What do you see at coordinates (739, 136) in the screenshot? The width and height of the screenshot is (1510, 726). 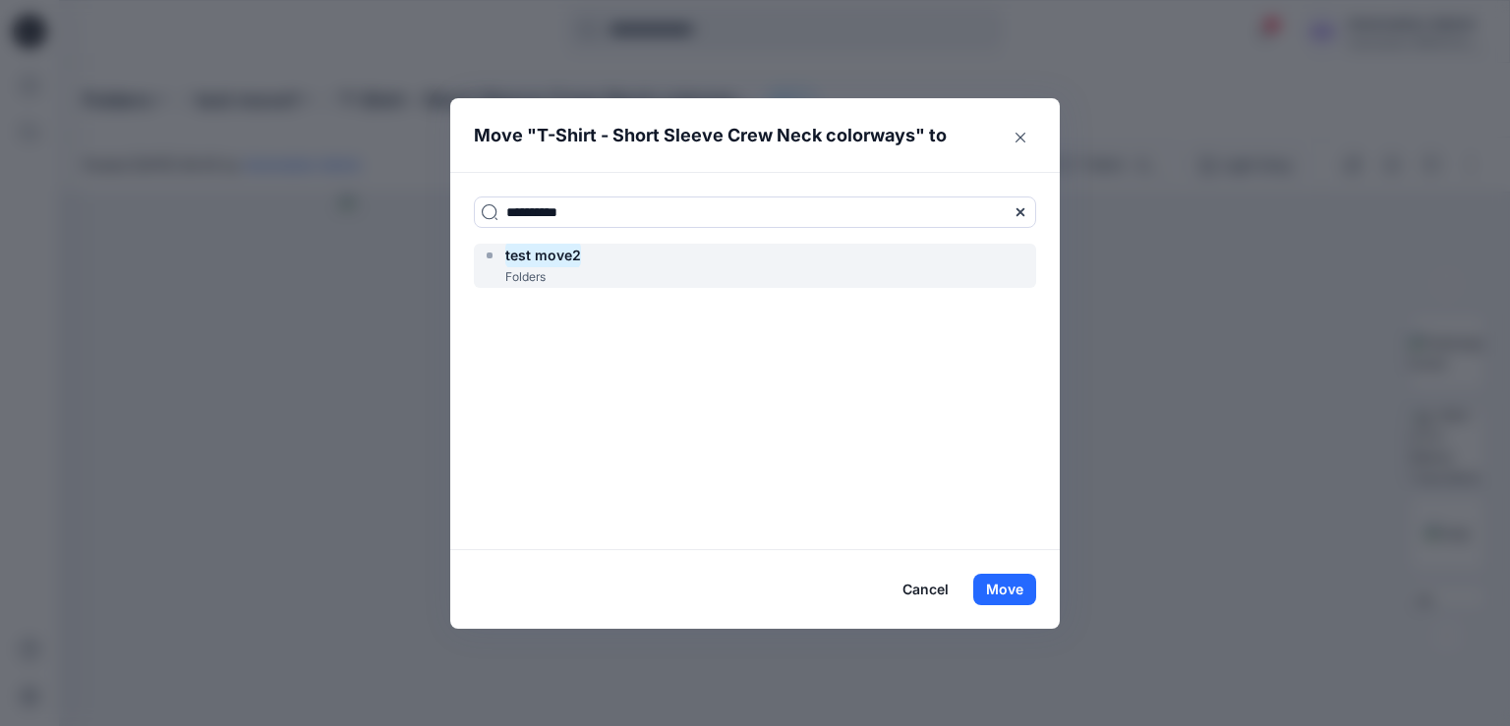 I see `header: Move " " to` at bounding box center [739, 136].